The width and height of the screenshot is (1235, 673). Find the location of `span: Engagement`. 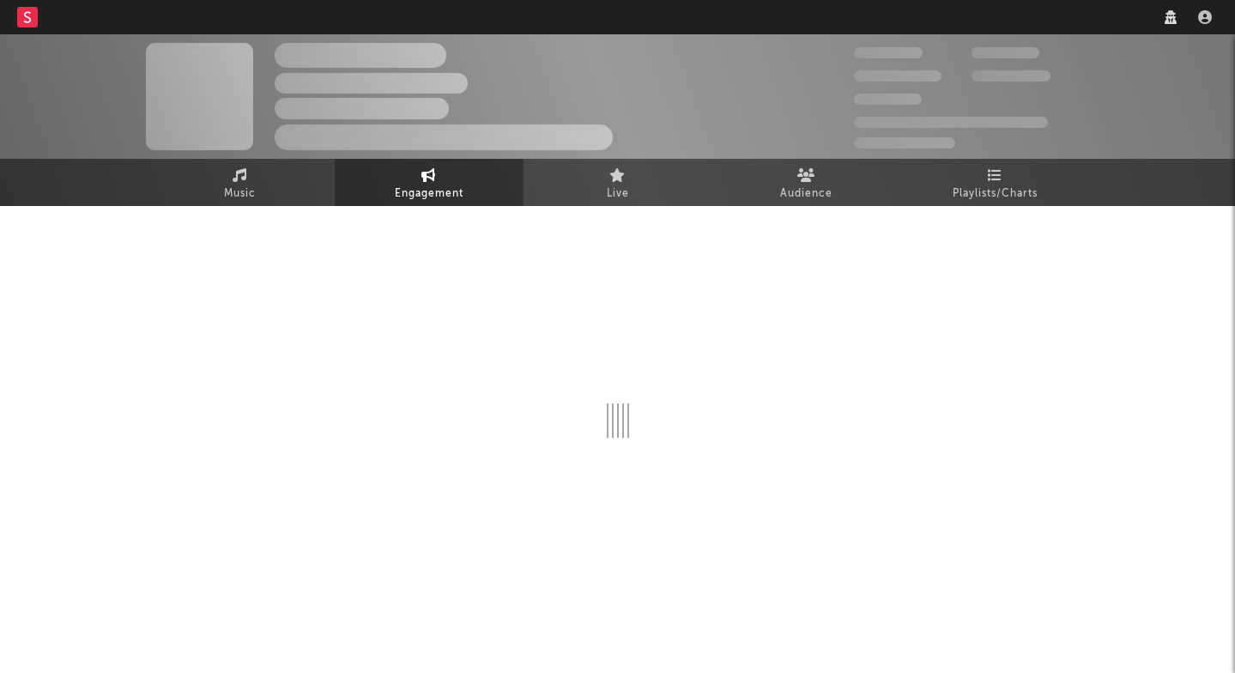

span: Engagement is located at coordinates (429, 194).